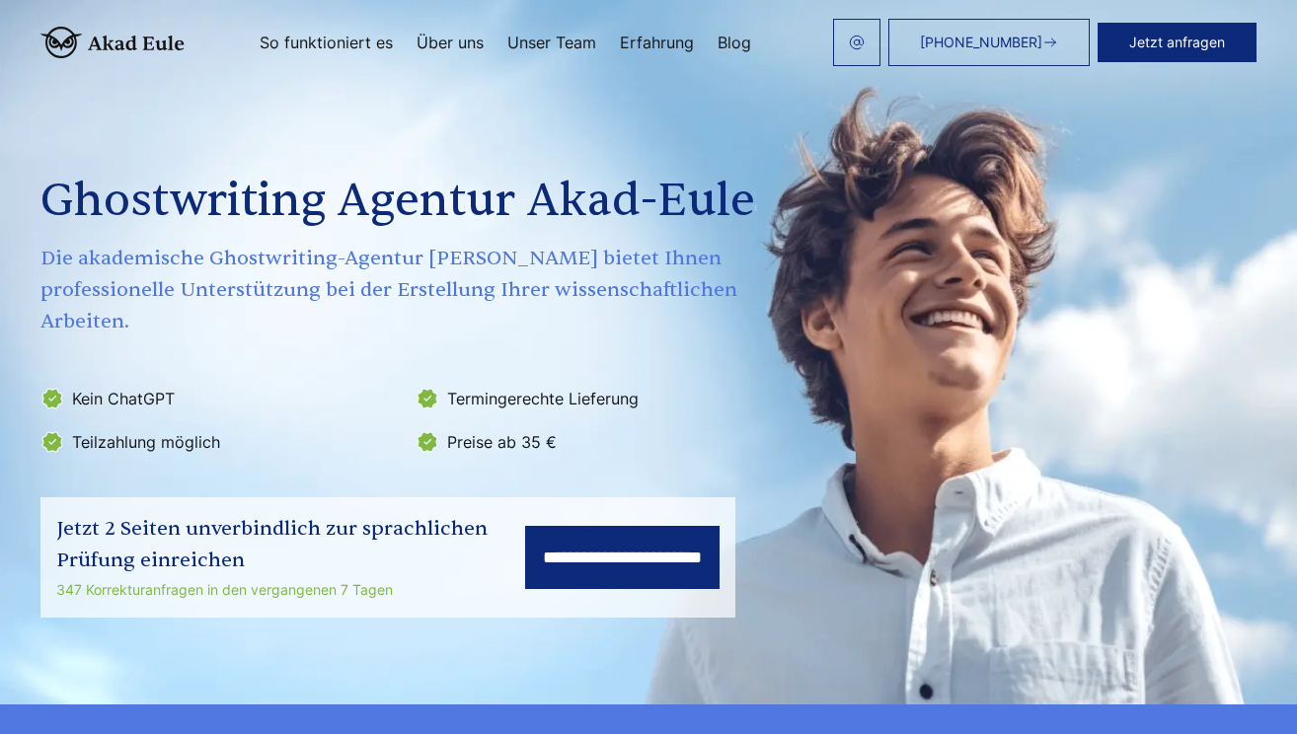  Describe the element at coordinates (857, 42) in the screenshot. I see `img: email` at that location.